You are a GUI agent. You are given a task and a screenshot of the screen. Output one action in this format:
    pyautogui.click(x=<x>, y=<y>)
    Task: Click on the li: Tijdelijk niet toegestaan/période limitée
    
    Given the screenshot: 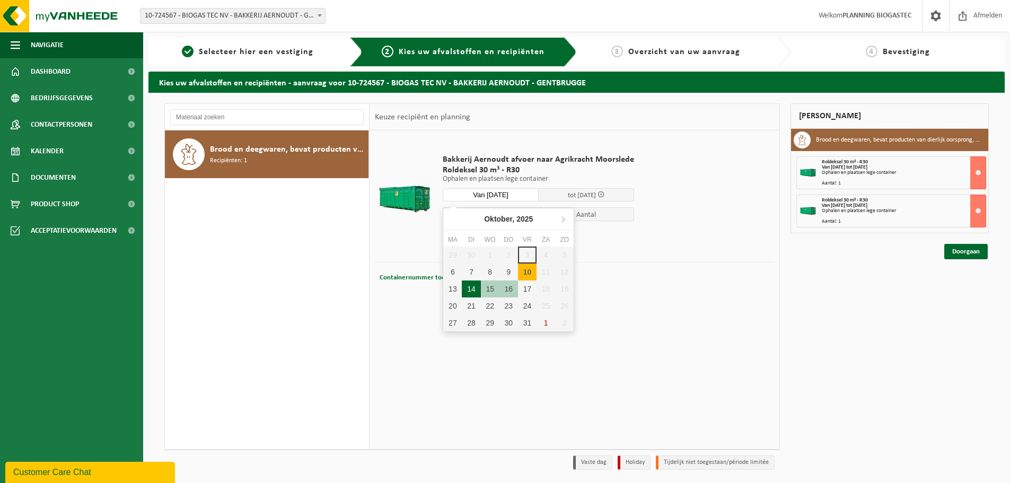 What is the action you would take?
    pyautogui.click(x=715, y=462)
    